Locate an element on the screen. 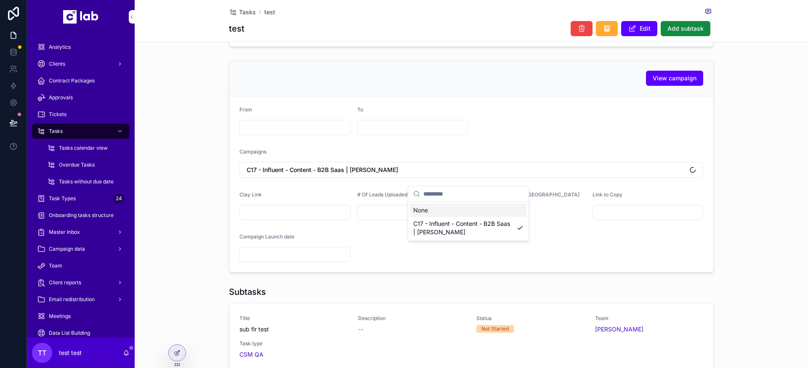 Image resolution: width=808 pixels, height=368 pixels. button: Edit is located at coordinates (639, 29).